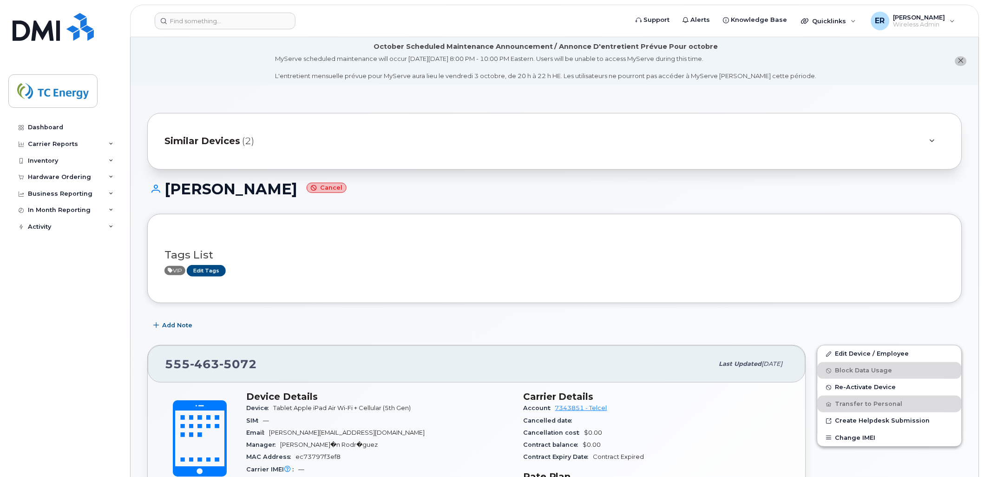  What do you see at coordinates (238, 364) in the screenshot?
I see `span: 5072` at bounding box center [238, 364].